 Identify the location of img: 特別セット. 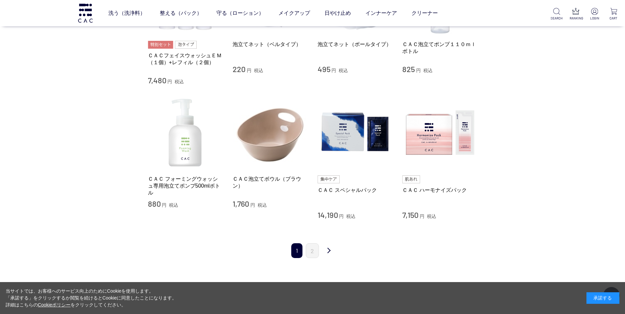
(161, 45).